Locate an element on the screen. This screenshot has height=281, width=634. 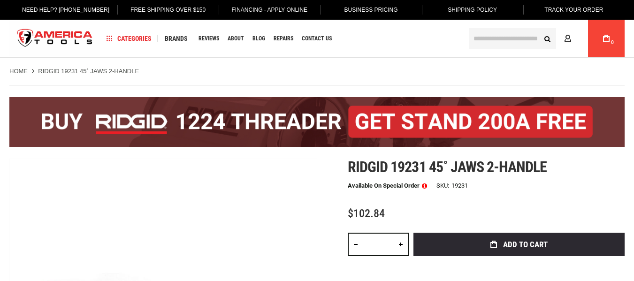
img: America Tools is located at coordinates (55, 38).